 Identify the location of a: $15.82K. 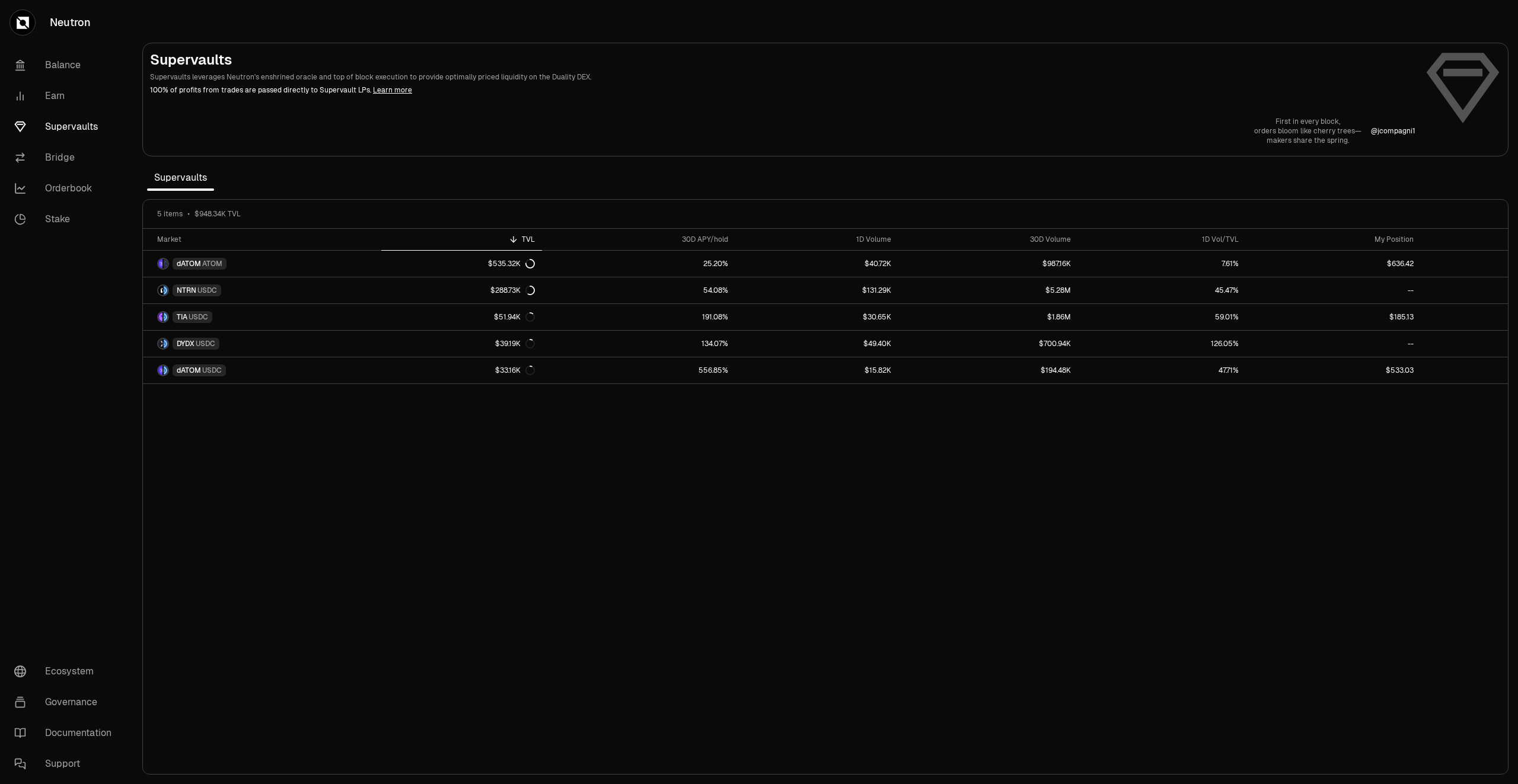
(817, 371).